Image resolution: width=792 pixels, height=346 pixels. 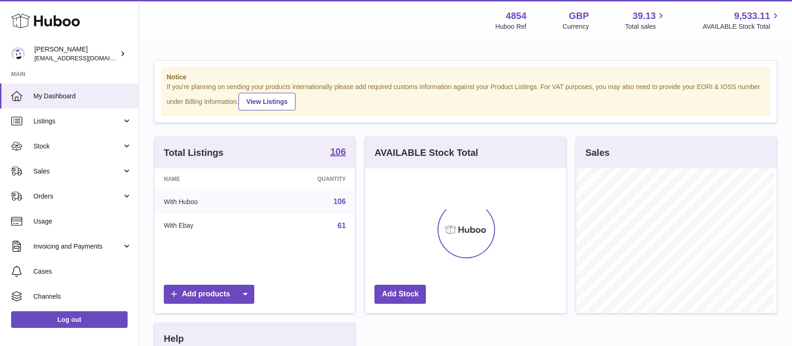 I want to click on span: Total sales, so click(x=646, y=26).